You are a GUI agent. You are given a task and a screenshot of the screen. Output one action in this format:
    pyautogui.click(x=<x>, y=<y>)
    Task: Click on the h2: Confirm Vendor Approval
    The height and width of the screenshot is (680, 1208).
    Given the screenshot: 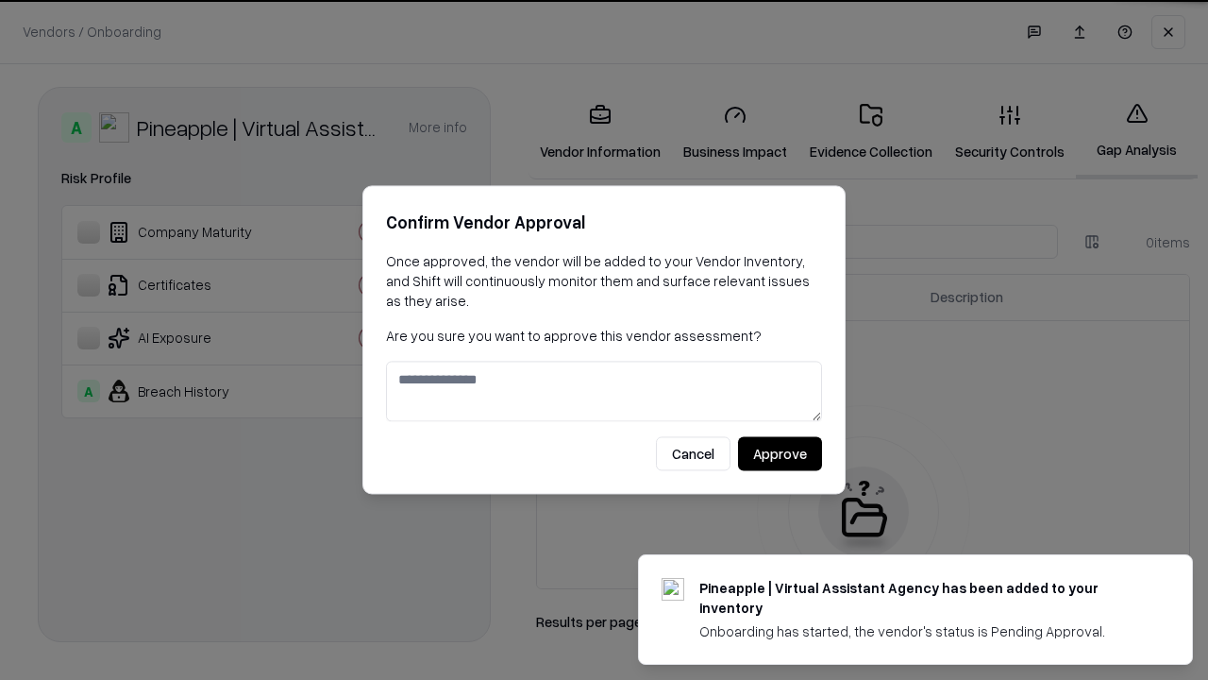 What is the action you would take?
    pyautogui.click(x=604, y=222)
    